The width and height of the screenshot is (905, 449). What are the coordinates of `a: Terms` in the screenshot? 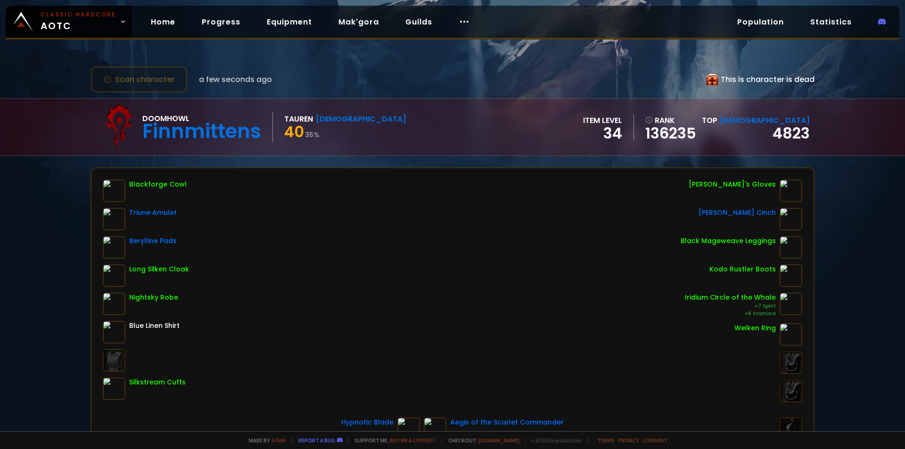 It's located at (606, 440).